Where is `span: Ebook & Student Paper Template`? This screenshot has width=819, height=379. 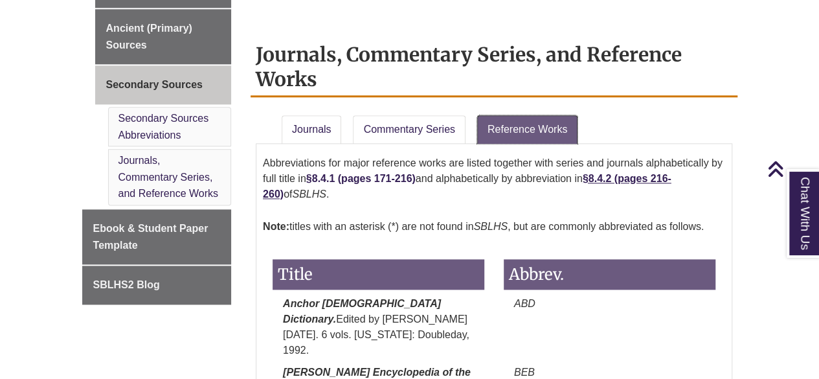 span: Ebook & Student Paper Template is located at coordinates (151, 236).